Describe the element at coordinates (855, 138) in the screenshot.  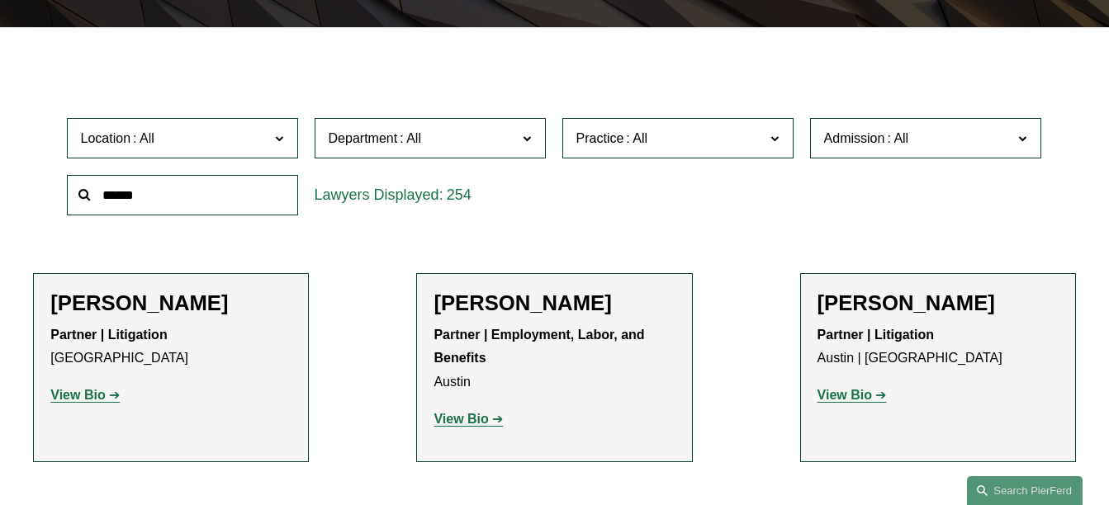
I see `span: Admission` at that location.